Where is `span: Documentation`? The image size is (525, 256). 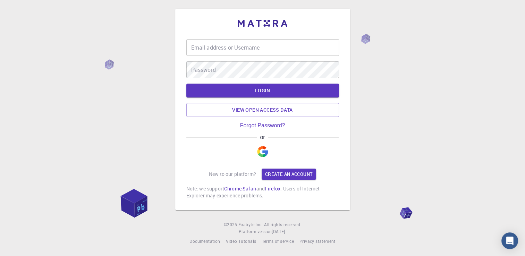
span: Documentation is located at coordinates (205, 241).